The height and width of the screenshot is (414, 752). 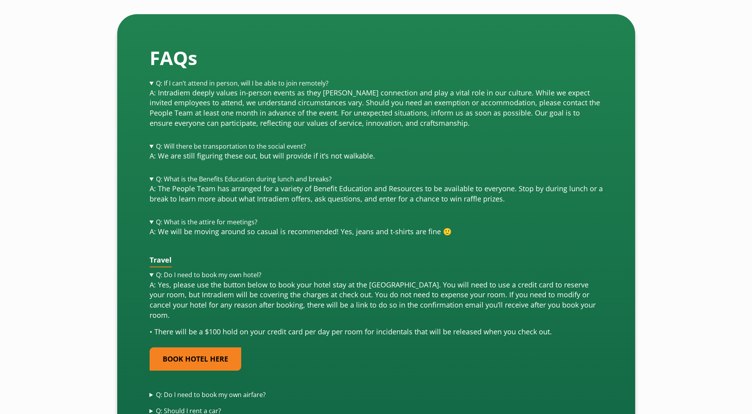 I want to click on summary: Q: Do I need to book my own hotel?, so click(x=376, y=275).